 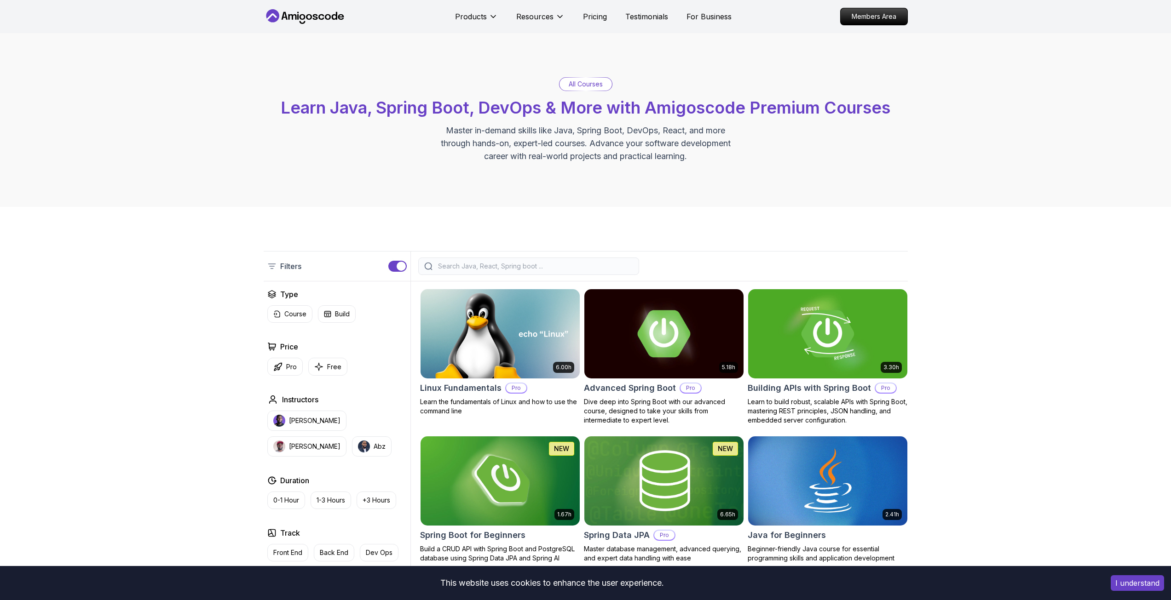 I want to click on a: For Business, so click(x=709, y=17).